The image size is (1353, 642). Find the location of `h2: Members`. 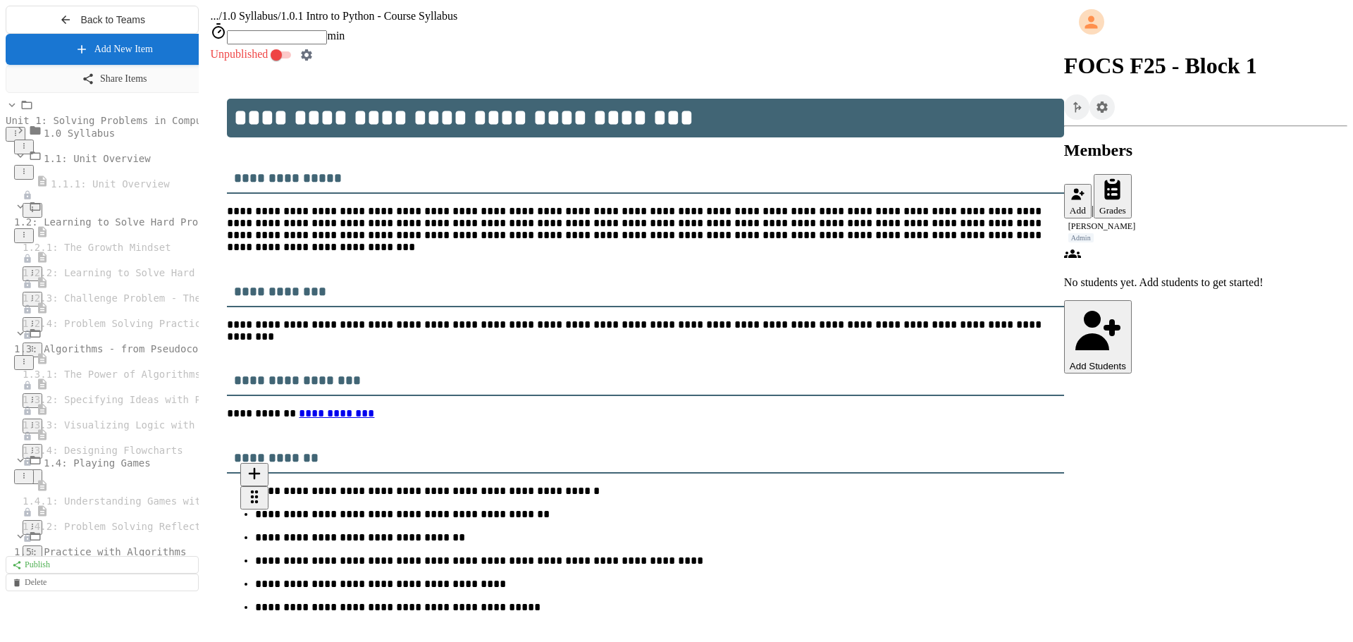

h2: Members is located at coordinates (1206, 150).